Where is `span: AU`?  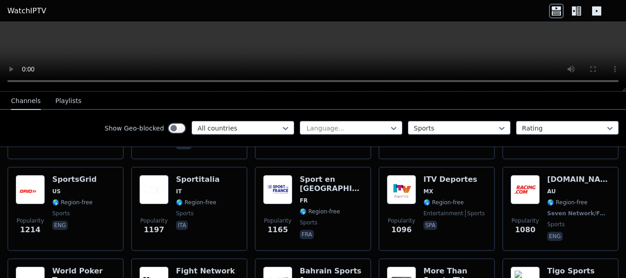
span: AU is located at coordinates (551, 191).